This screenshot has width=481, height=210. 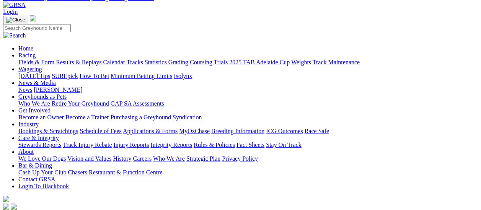 I want to click on a: Cash Up Your Club, so click(x=42, y=172).